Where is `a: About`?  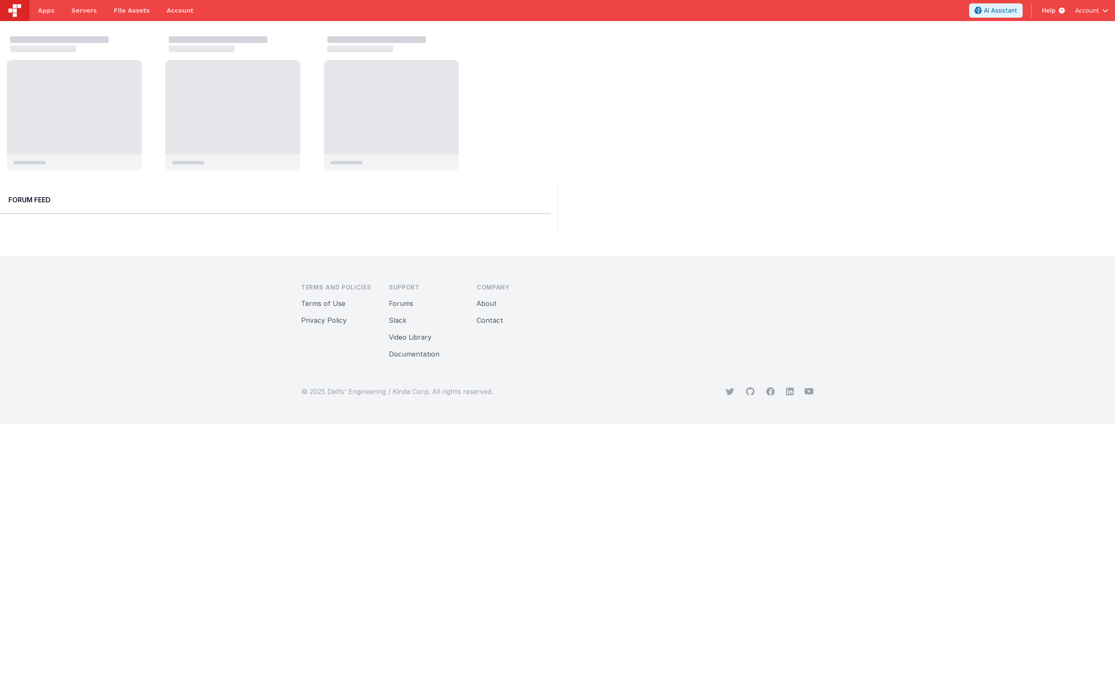 a: About is located at coordinates (487, 304).